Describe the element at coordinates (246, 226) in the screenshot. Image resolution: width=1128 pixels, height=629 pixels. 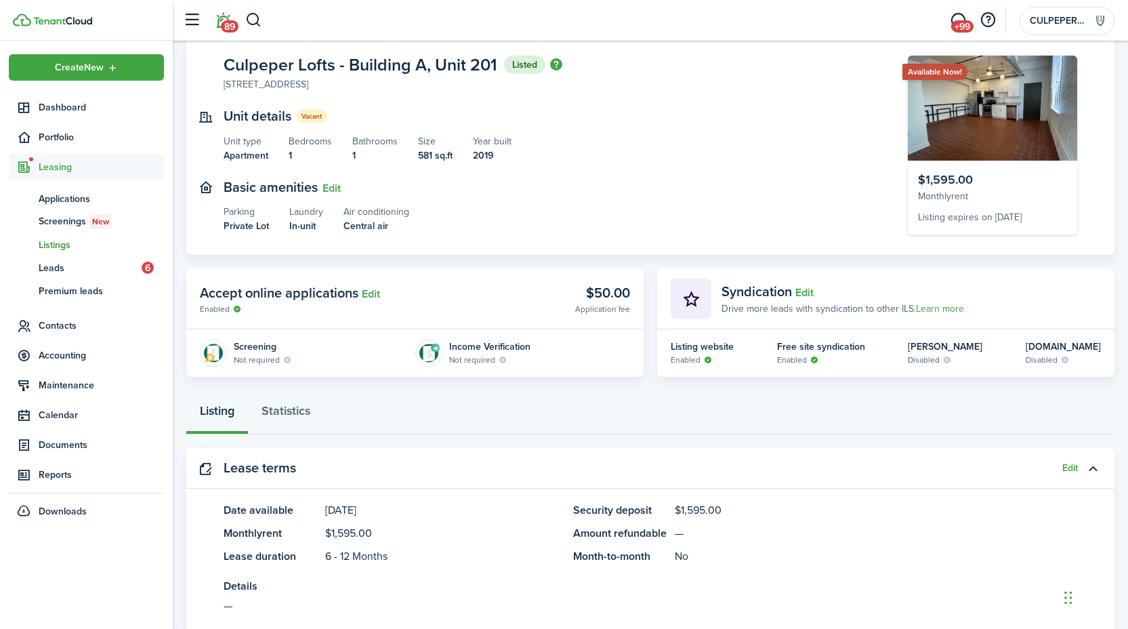
I see `listing-view-item-description: Private Lot` at that location.